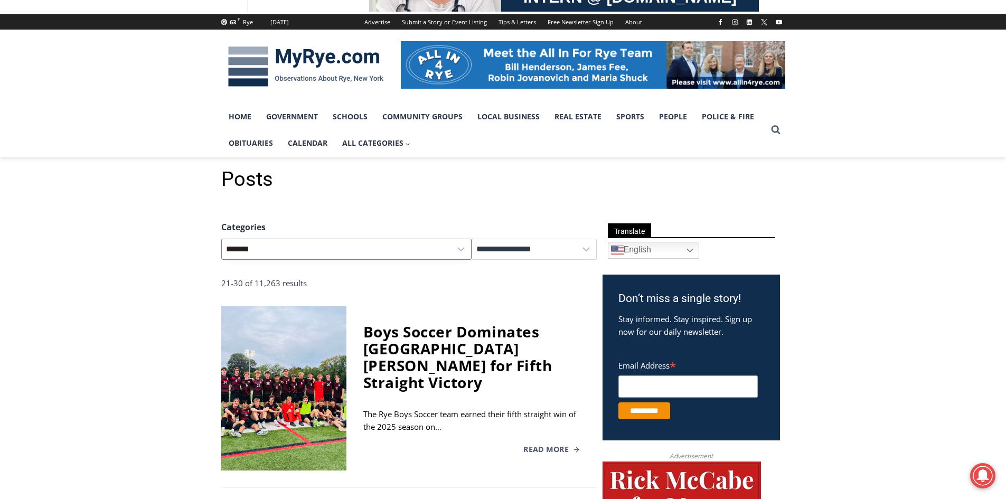  I want to click on label: Email Address, so click(688, 364).